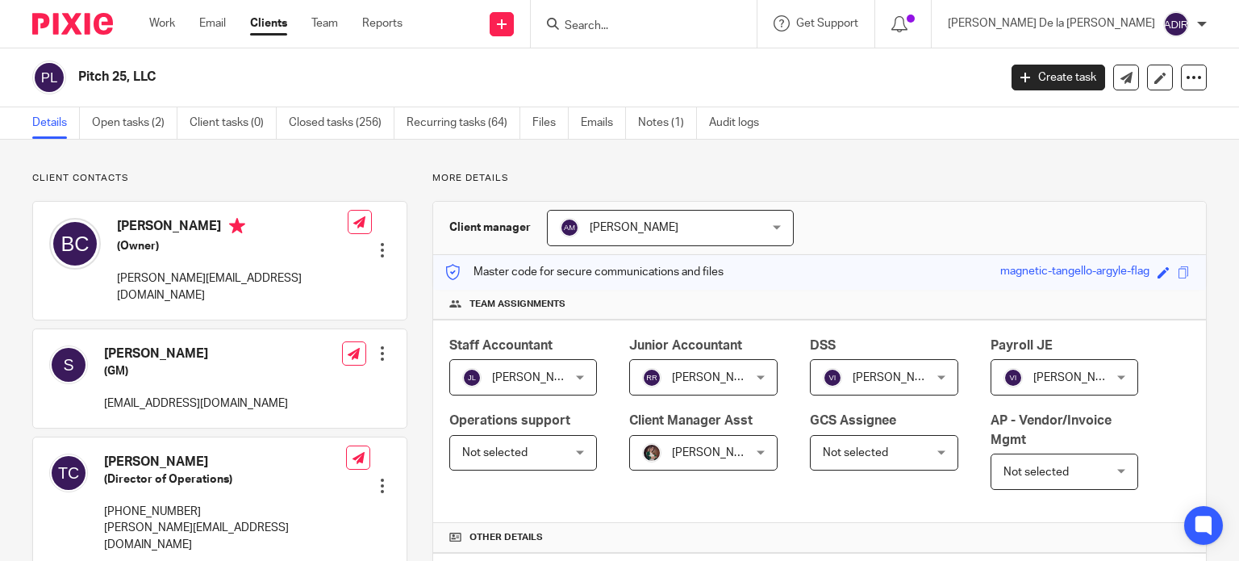 This screenshot has height=561, width=1239. Describe the element at coordinates (853, 420) in the screenshot. I see `span: GCS Assignee` at that location.